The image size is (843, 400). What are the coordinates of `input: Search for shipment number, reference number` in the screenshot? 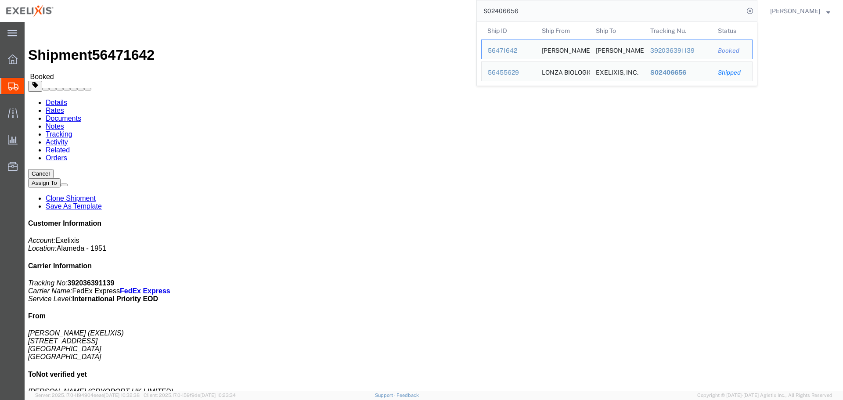 It's located at (610, 11).